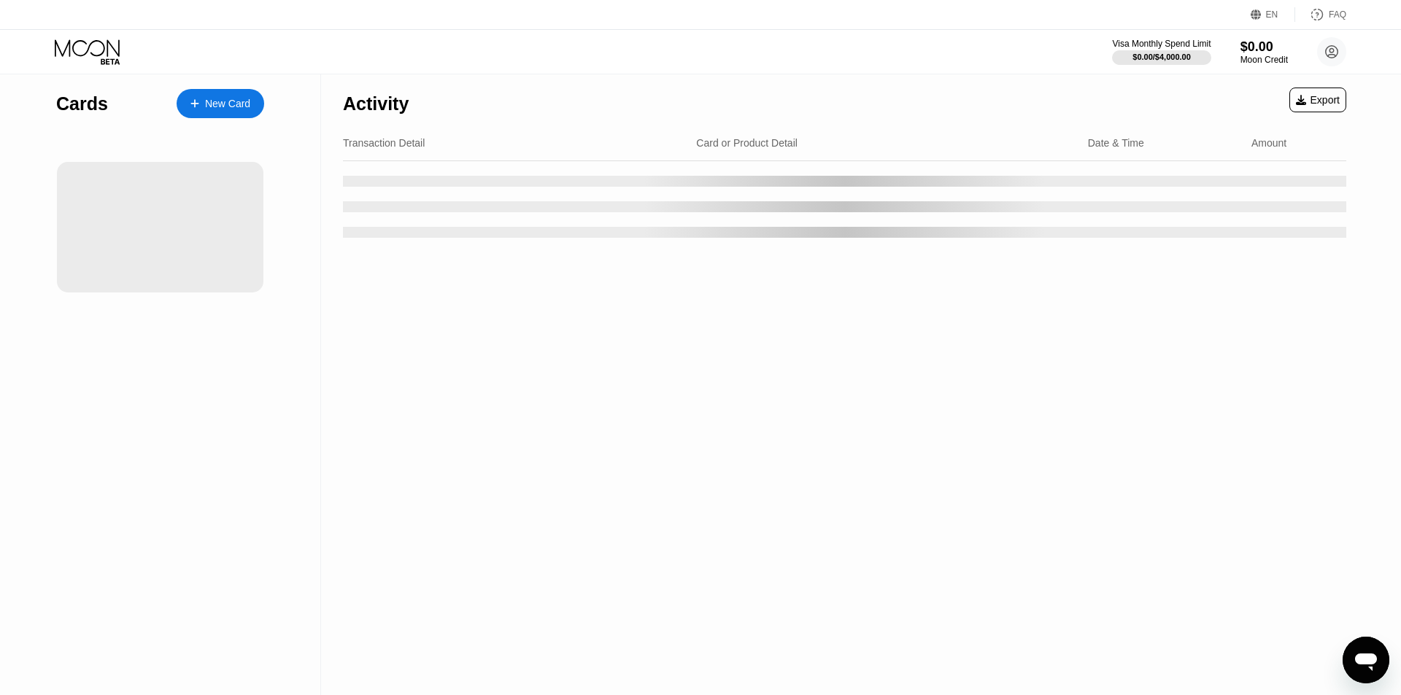  Describe the element at coordinates (1161, 52) in the screenshot. I see `div: Visa Monthly Spend Limit$0.00/$4,000.00` at that location.